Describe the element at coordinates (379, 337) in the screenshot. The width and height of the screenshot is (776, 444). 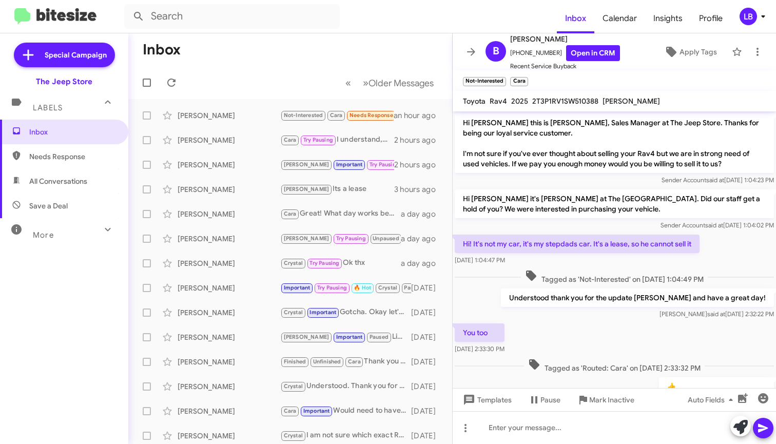
I see `span: Paused` at that location.